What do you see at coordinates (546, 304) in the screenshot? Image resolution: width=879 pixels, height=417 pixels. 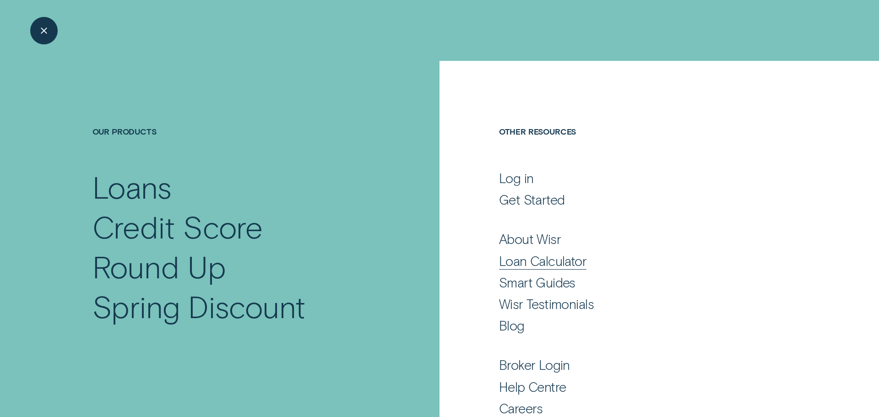 I see `div: Wisr Testimonials` at bounding box center [546, 304].